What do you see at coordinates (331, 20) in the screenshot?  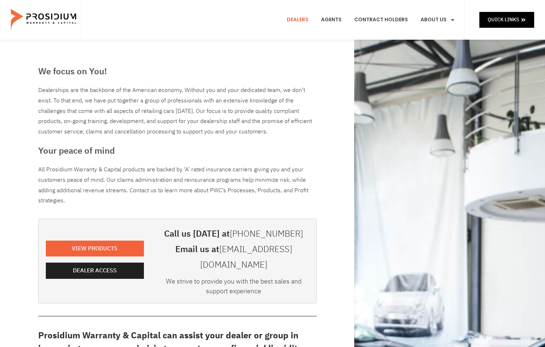 I see `a: Agents` at bounding box center [331, 20].